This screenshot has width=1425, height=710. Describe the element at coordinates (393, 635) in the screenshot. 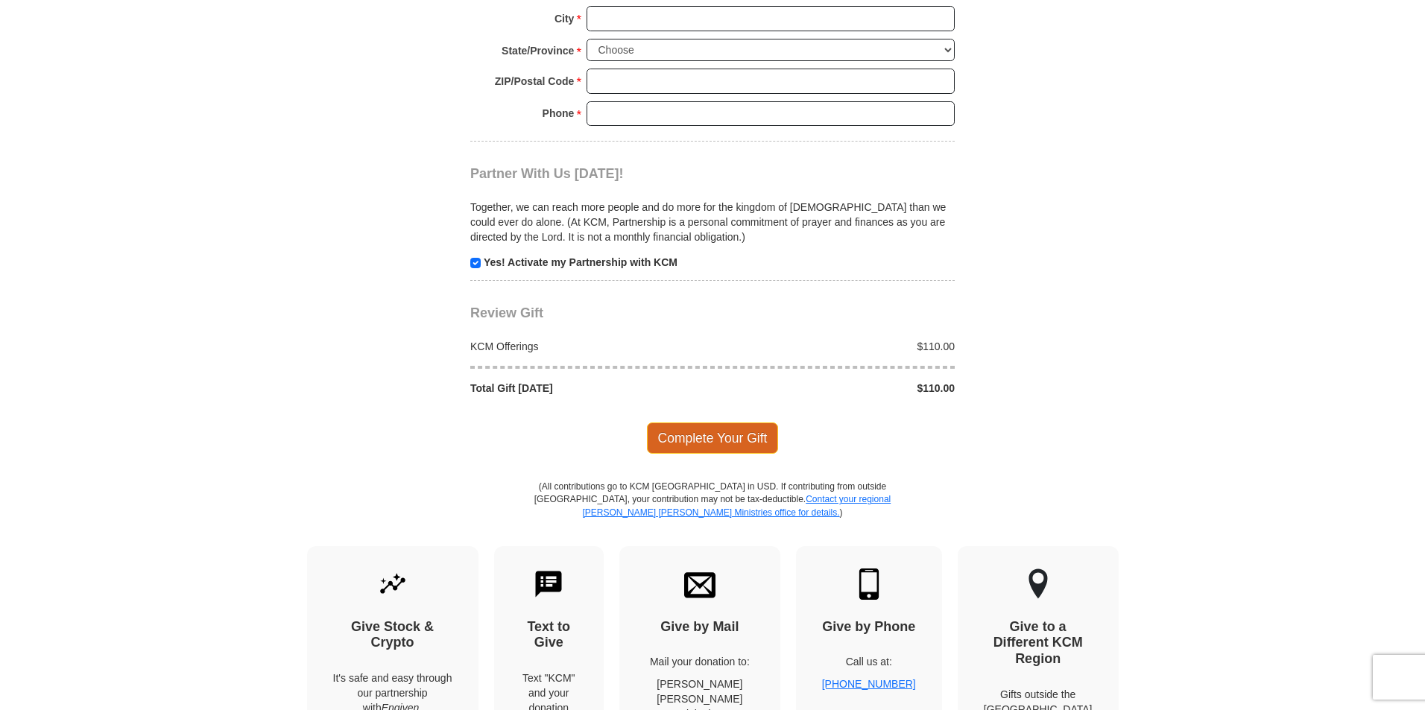

I see `h4: Give Stock & Crypto` at that location.